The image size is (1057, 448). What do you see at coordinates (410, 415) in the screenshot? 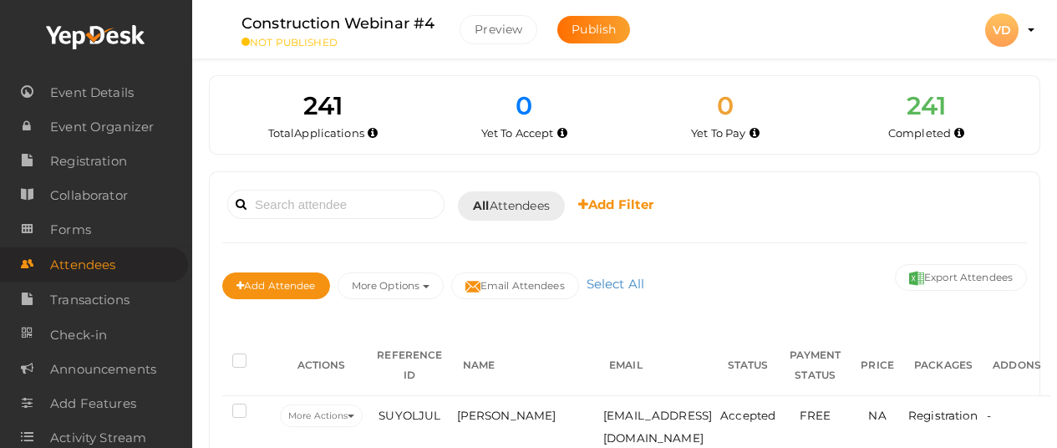
I see `span: SUYOLJUL` at bounding box center [410, 415].